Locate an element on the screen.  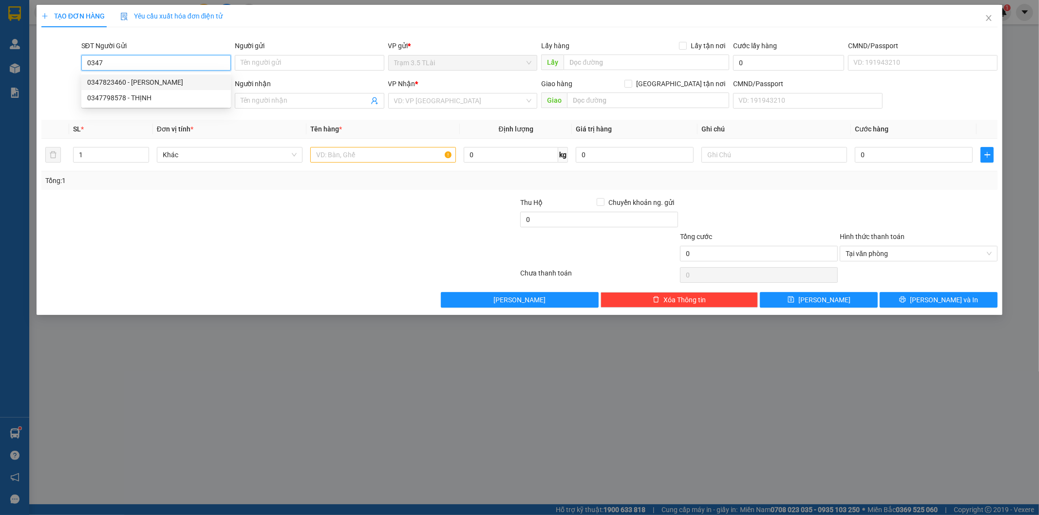
strong: THIÊN PHÁT ĐẠT is located at coordinates (73, 30).